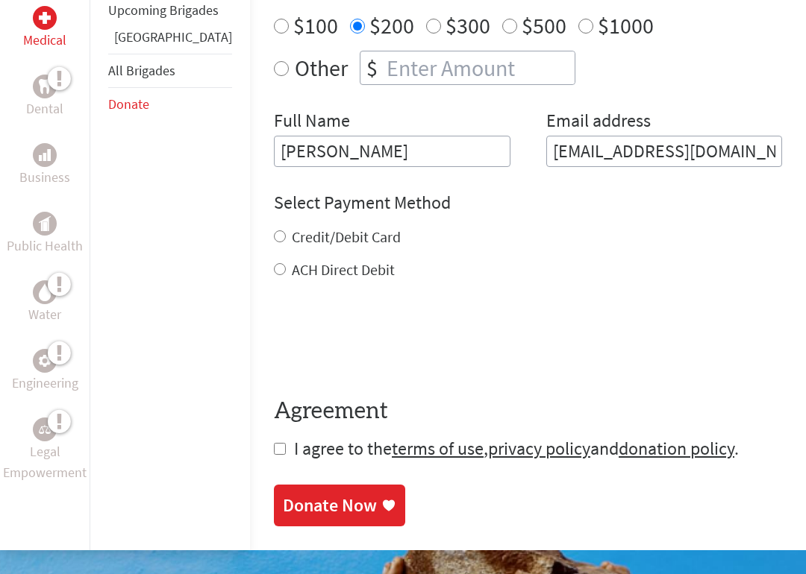  What do you see at coordinates (45, 18) in the screenshot?
I see `div: Medical` at bounding box center [45, 18].